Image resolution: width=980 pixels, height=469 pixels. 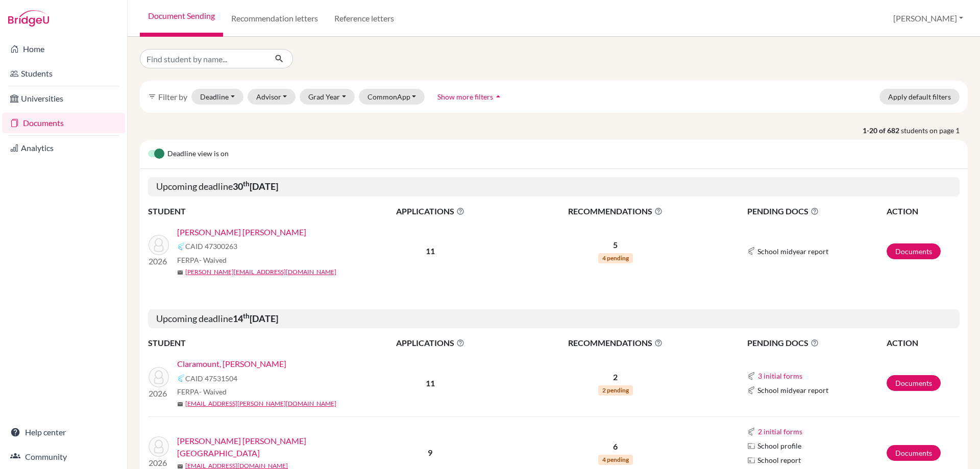 I want to click on a: Universities, so click(x=63, y=98).